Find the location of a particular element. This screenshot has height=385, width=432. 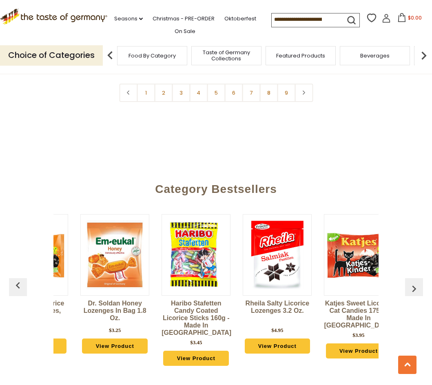

img: Katjes Sweet Licorice Cat Candies 175g - Made in Germany is located at coordinates (358, 255).